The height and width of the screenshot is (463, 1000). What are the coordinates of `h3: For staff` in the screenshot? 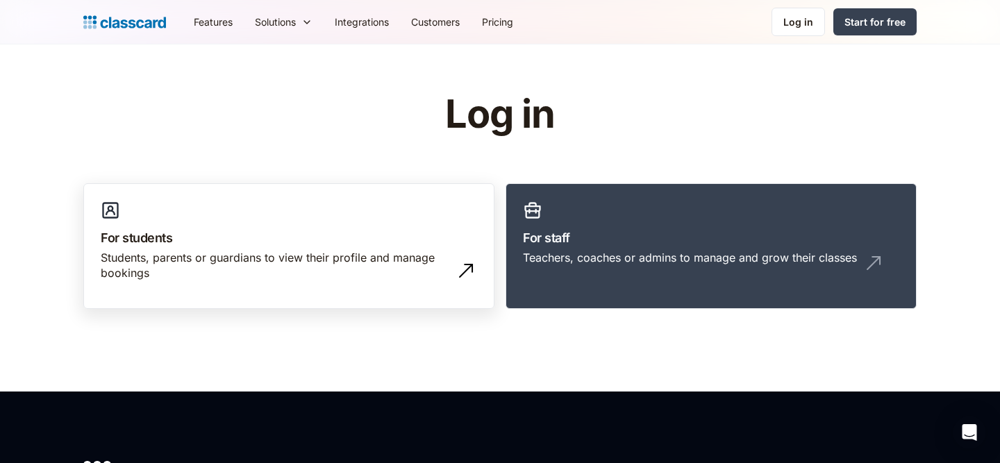 It's located at (711, 237).